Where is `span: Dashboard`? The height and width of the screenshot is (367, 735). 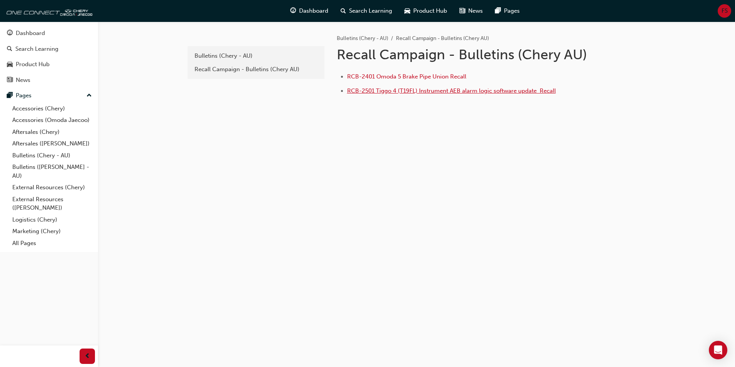 span: Dashboard is located at coordinates (314, 11).